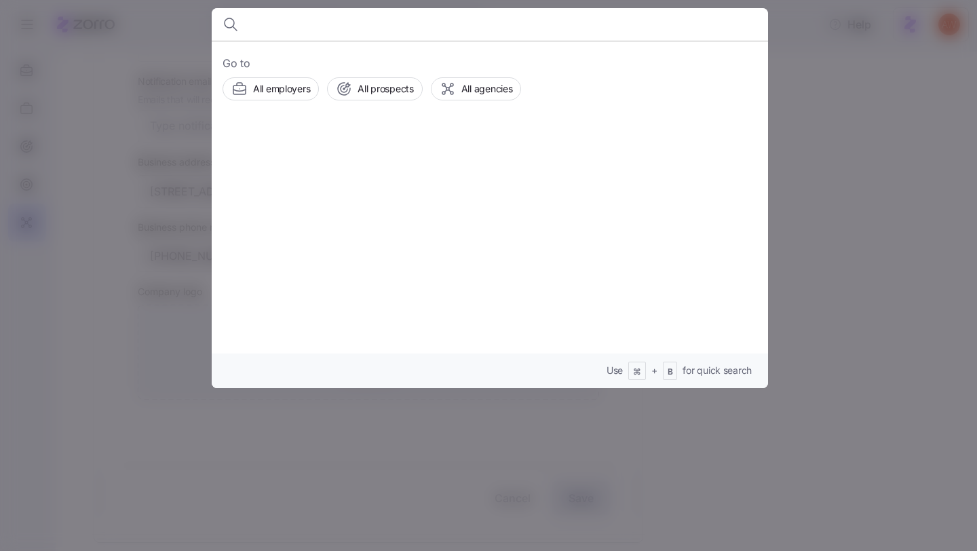 The height and width of the screenshot is (551, 977). Describe the element at coordinates (490, 63) in the screenshot. I see `span: Go to` at that location.